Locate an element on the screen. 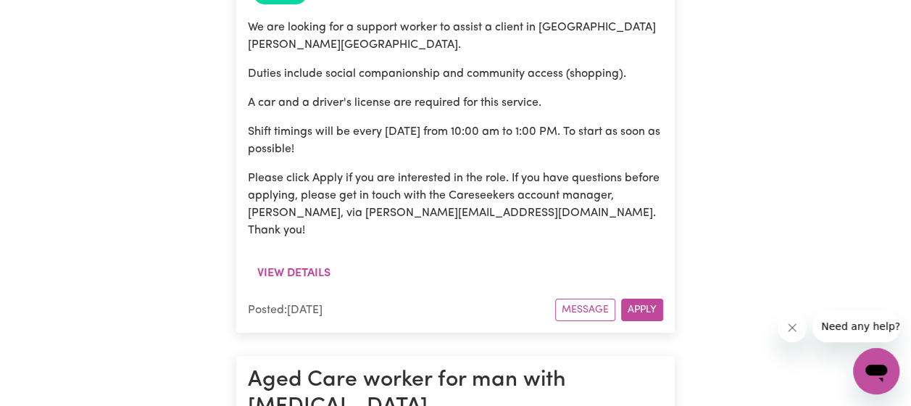  button: Message is located at coordinates (585, 310).